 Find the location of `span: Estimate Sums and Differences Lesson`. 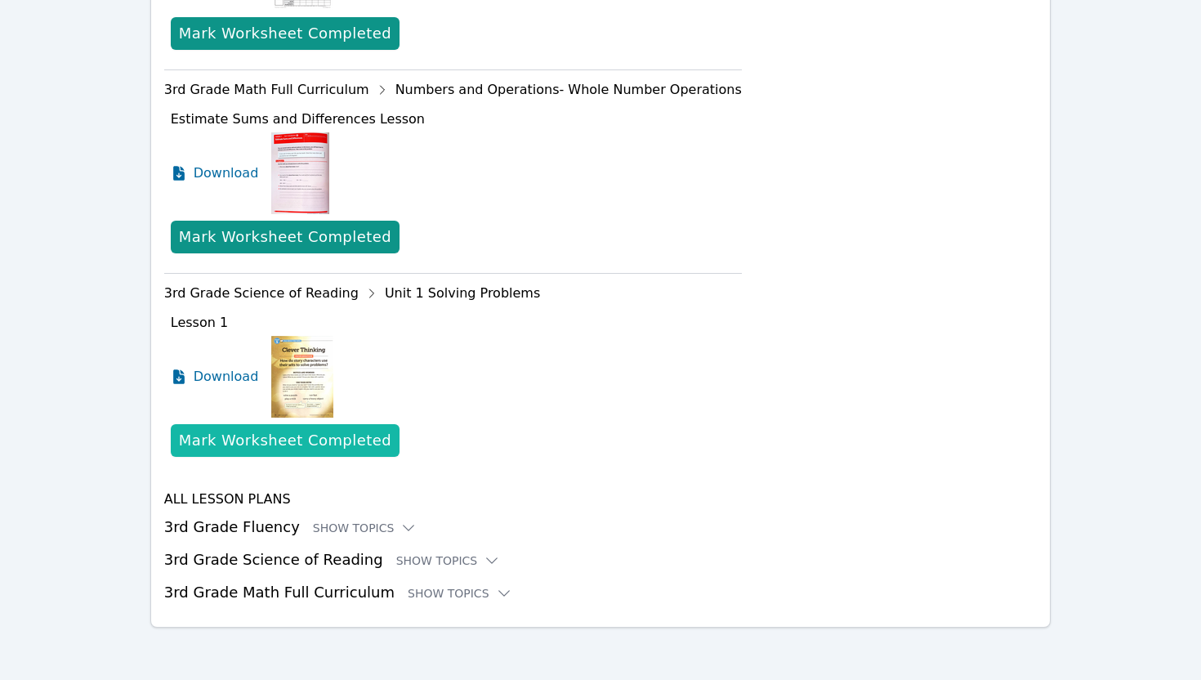

span: Estimate Sums and Differences Lesson is located at coordinates (297, 119).